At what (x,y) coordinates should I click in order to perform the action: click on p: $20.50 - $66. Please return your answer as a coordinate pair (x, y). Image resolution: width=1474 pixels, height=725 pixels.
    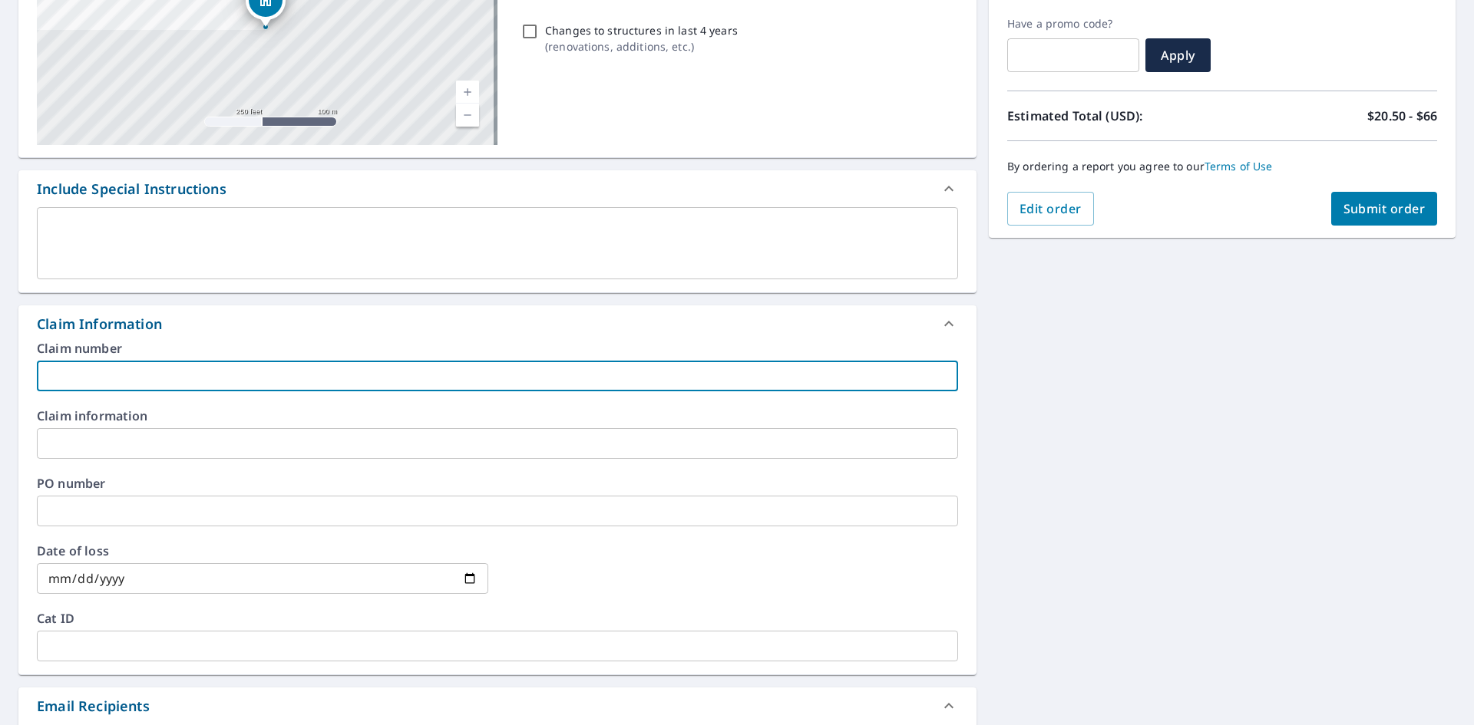
    Looking at the image, I should click on (1401, 116).